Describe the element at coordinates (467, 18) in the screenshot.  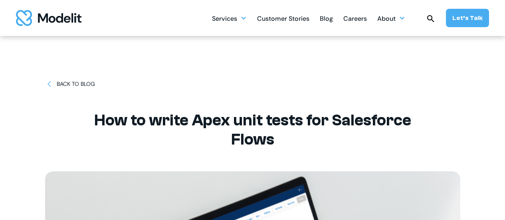
I see `div: Let’s Talk` at that location.